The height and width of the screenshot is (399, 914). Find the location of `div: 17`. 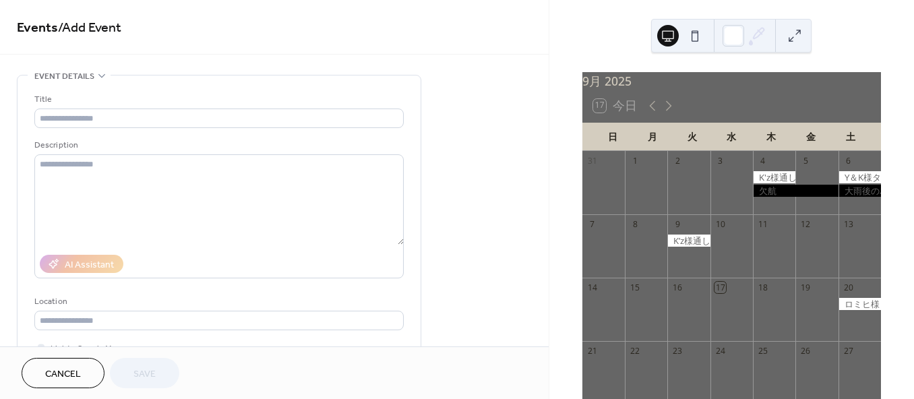

div: 17 is located at coordinates (720, 287).